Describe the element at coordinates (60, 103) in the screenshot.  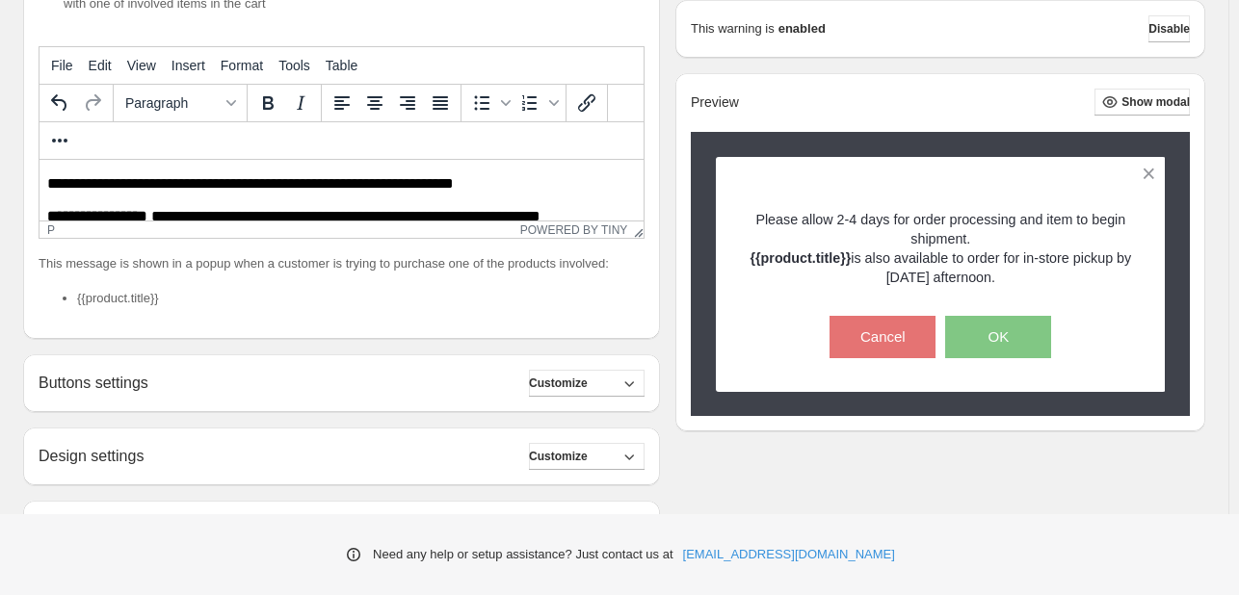
I see `button: Undo` at that location.